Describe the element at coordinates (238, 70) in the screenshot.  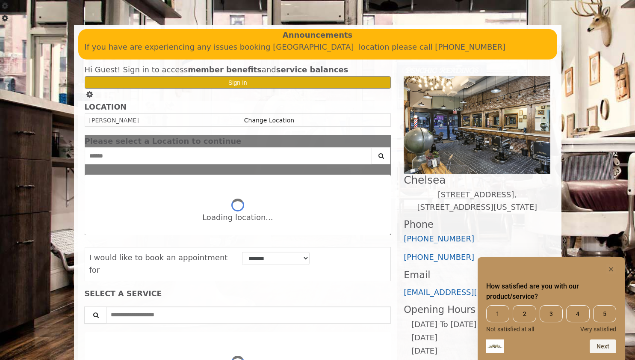
I see `div: Hi Guest! Sign in to access and` at that location.